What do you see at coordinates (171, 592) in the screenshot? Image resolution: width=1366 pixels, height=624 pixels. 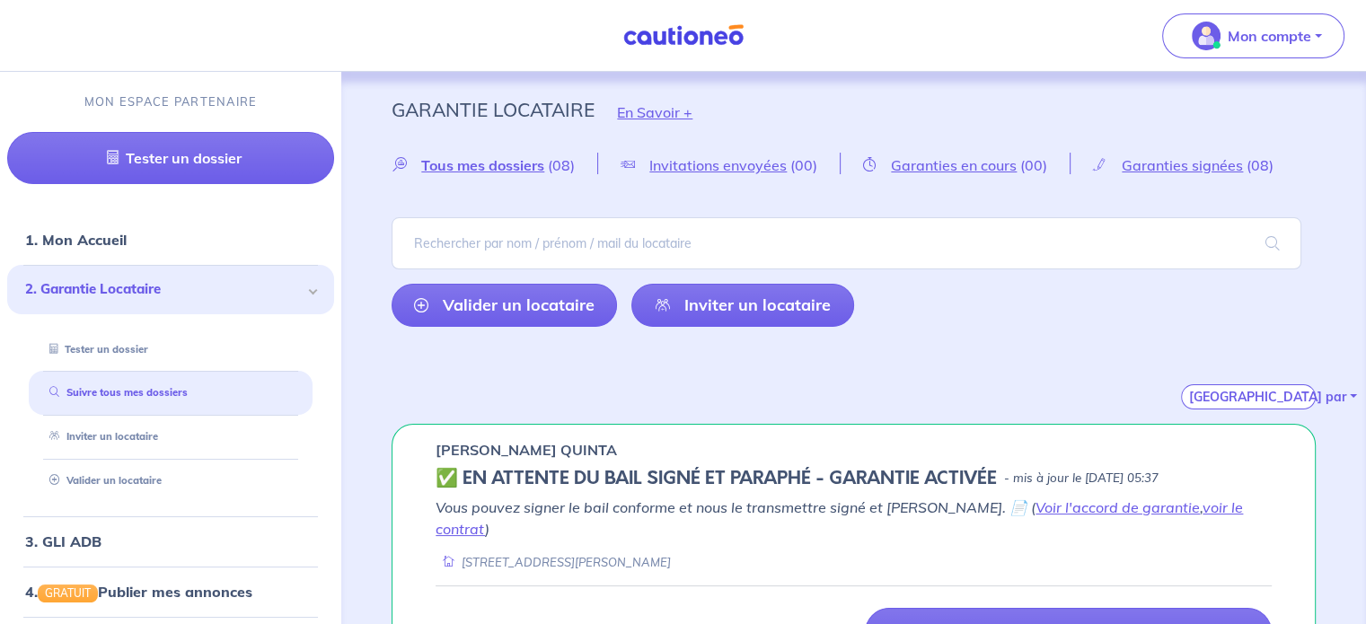 I see `div: 4.GRATUITPublier mes annonces` at bounding box center [171, 592].